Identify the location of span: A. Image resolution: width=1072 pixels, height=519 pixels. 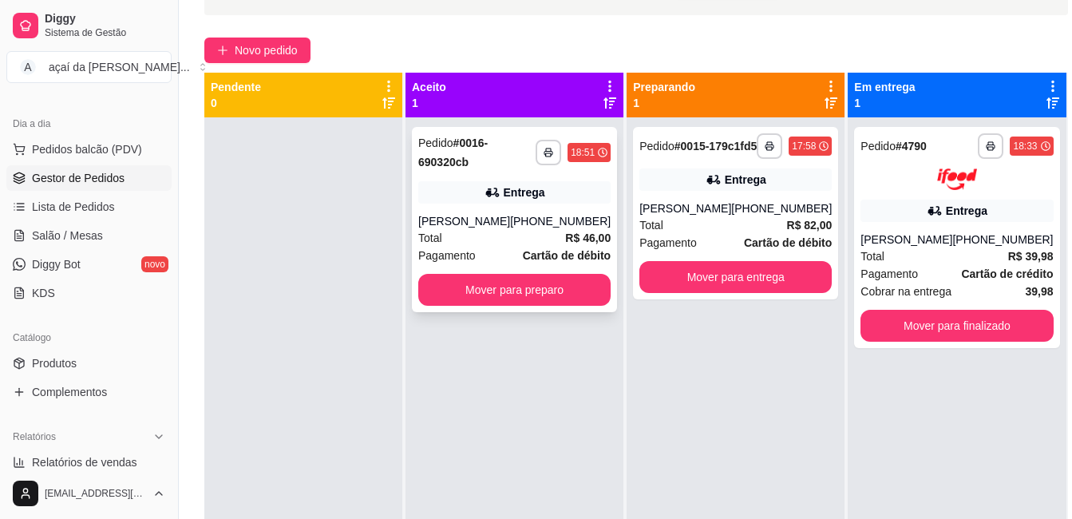
(28, 67).